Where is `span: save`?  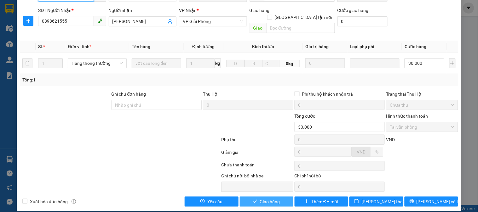 span: save is located at coordinates (356, 202).